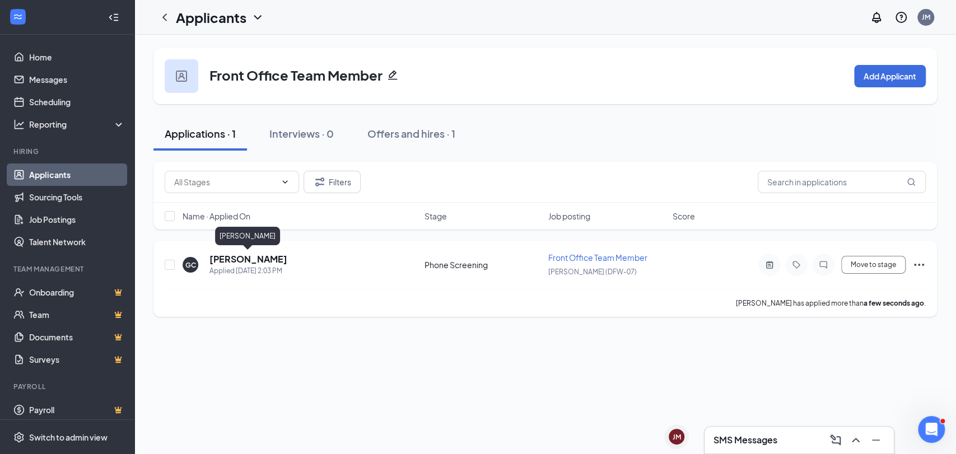  Describe the element at coordinates (77, 57) in the screenshot. I see `a: Home` at that location.